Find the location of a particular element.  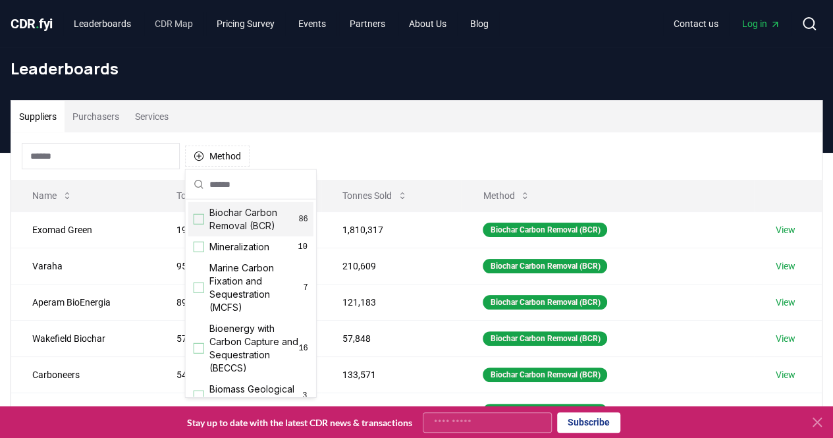

td: Pacific Biochar is located at coordinates (83, 410).